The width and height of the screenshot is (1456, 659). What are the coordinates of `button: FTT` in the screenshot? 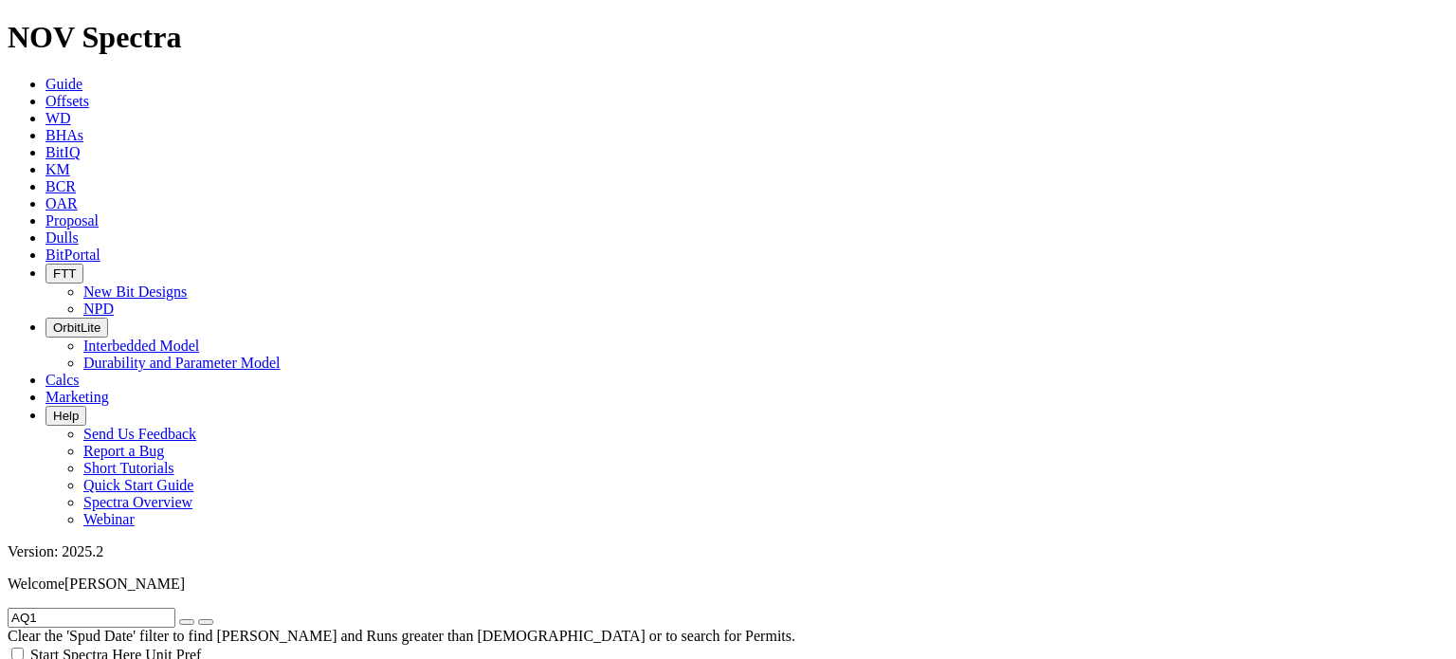 It's located at (64, 273).